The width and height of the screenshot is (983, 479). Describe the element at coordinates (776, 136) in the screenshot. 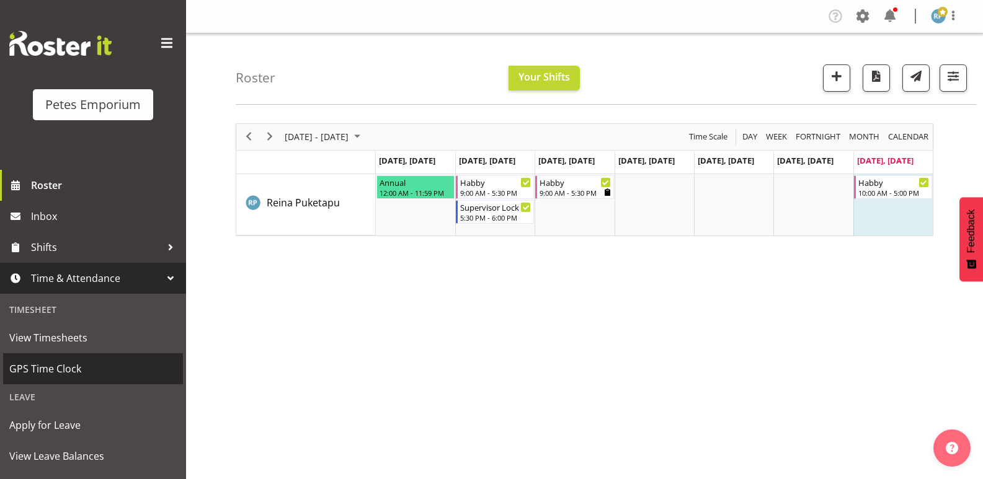

I see `span: Week` at that location.